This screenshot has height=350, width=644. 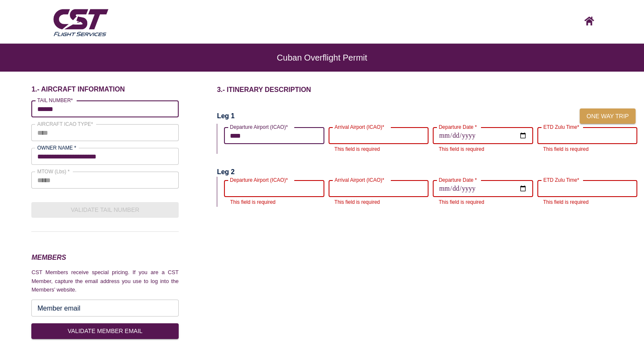 I want to click on h2: Leg 1, so click(x=226, y=116).